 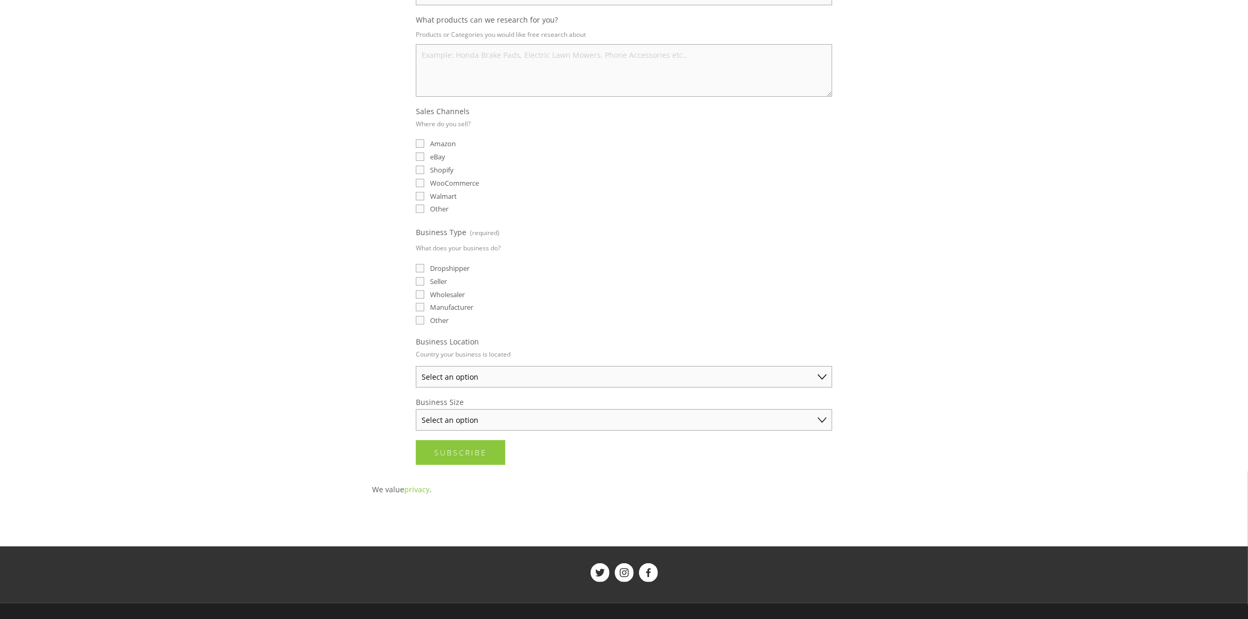 I want to click on input: Walmart, so click(x=420, y=196).